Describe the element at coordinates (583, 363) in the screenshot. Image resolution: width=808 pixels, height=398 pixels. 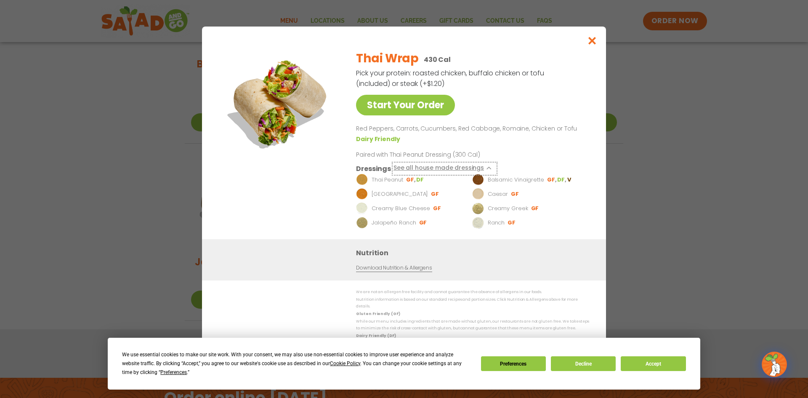
I see `button: Decline` at that location.